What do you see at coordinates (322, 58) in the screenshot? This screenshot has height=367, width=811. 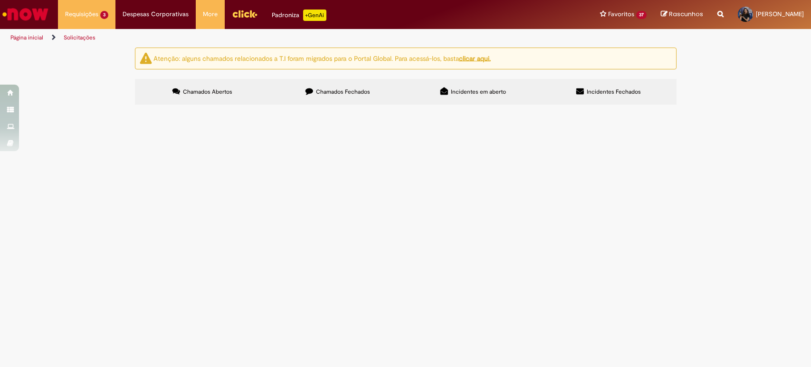 I see `ng-bind-html: Atenção: alguns chamados relacionados a T.I foram migrados para o Portal Global. Para acessá-los,...` at bounding box center [322, 58].